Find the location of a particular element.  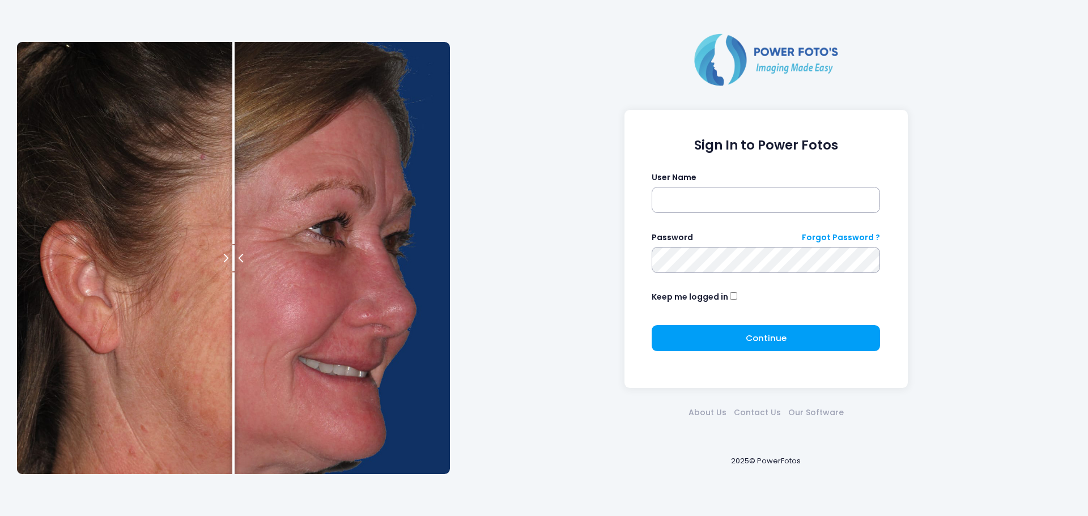

span: Continue is located at coordinates (766, 338).